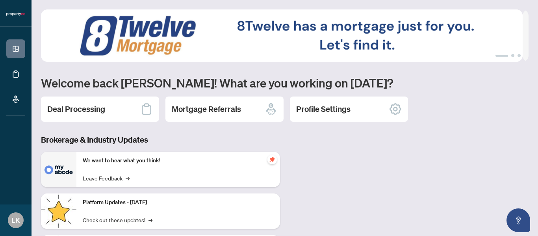 The image size is (538, 236). What do you see at coordinates (160, 140) in the screenshot?
I see `h3: Brokerage & Industry Updates` at bounding box center [160, 140].